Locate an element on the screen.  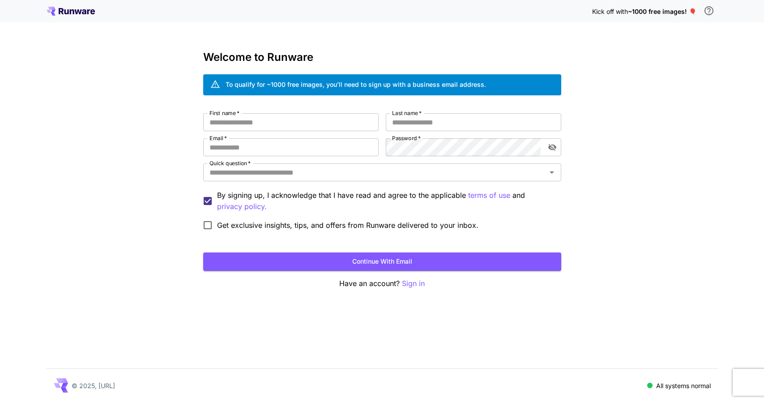
label: Last name is located at coordinates (407, 113).